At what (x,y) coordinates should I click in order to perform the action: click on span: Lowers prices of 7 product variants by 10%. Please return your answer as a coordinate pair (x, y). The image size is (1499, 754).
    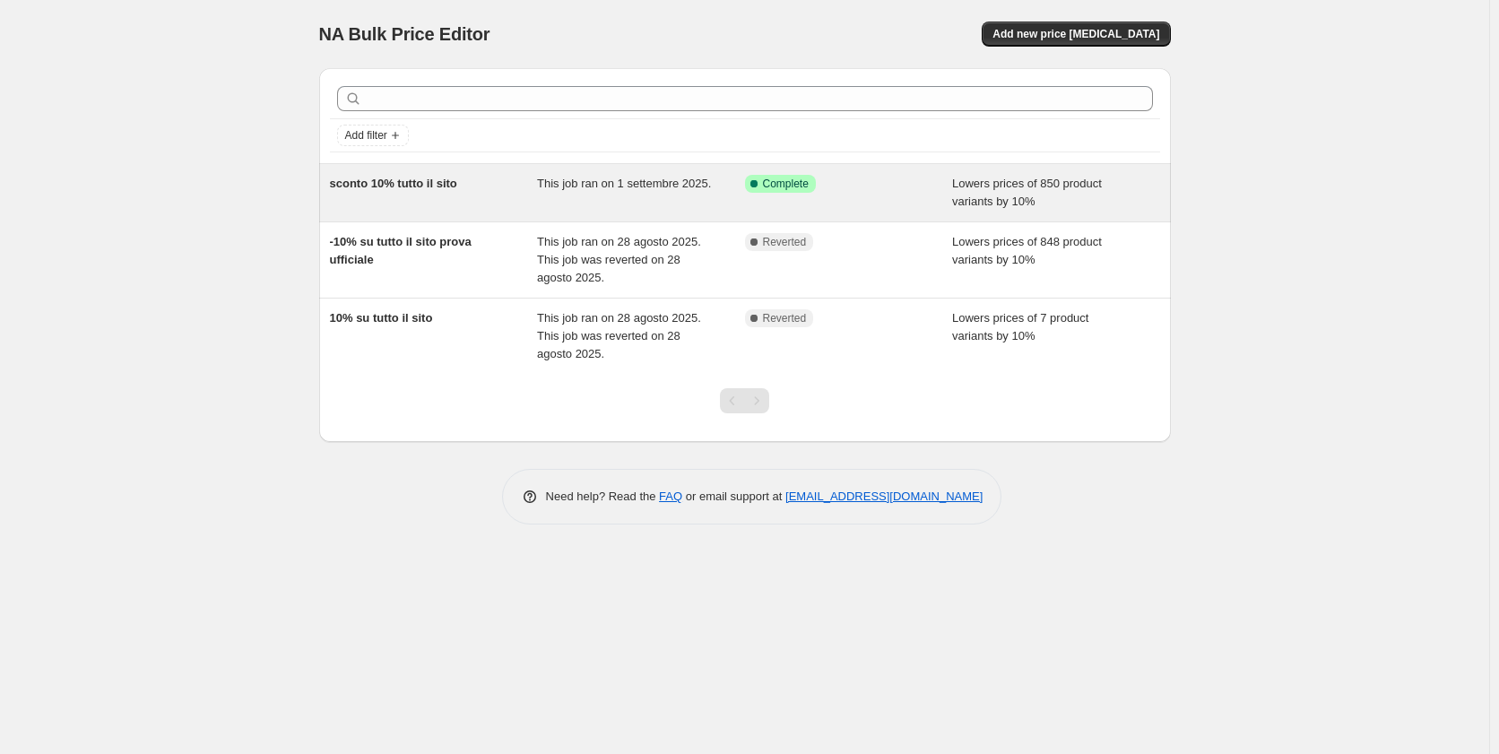
    Looking at the image, I should click on (1020, 326).